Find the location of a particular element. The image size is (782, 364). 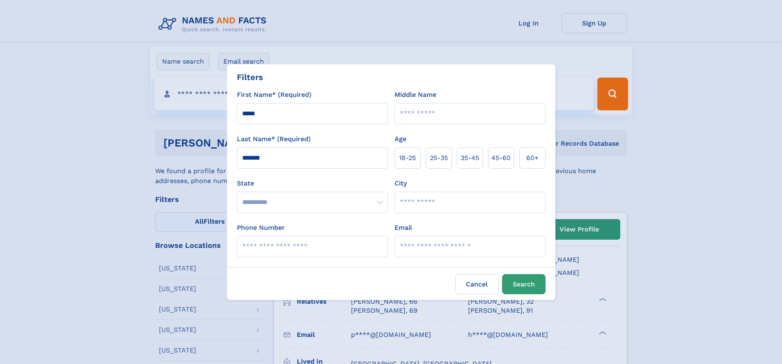

div: Filters is located at coordinates (250, 77).